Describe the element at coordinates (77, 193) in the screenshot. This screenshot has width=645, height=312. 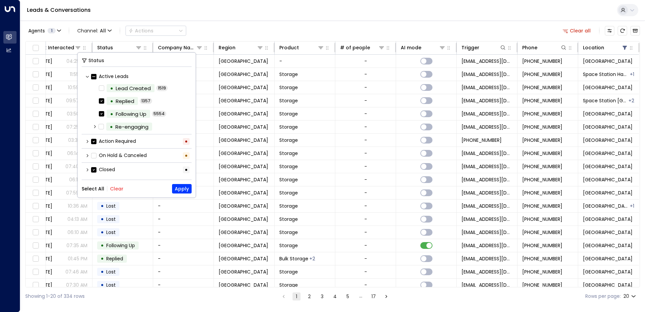
I see `p: 07:59 AM` at that location.